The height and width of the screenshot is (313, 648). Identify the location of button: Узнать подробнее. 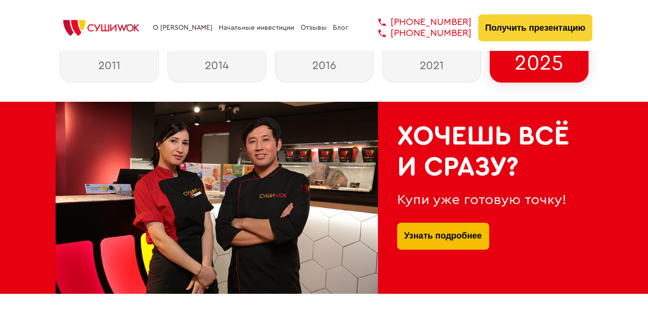
(443, 236).